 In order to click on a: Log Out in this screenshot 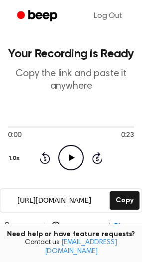, I will do `click(108, 16)`.